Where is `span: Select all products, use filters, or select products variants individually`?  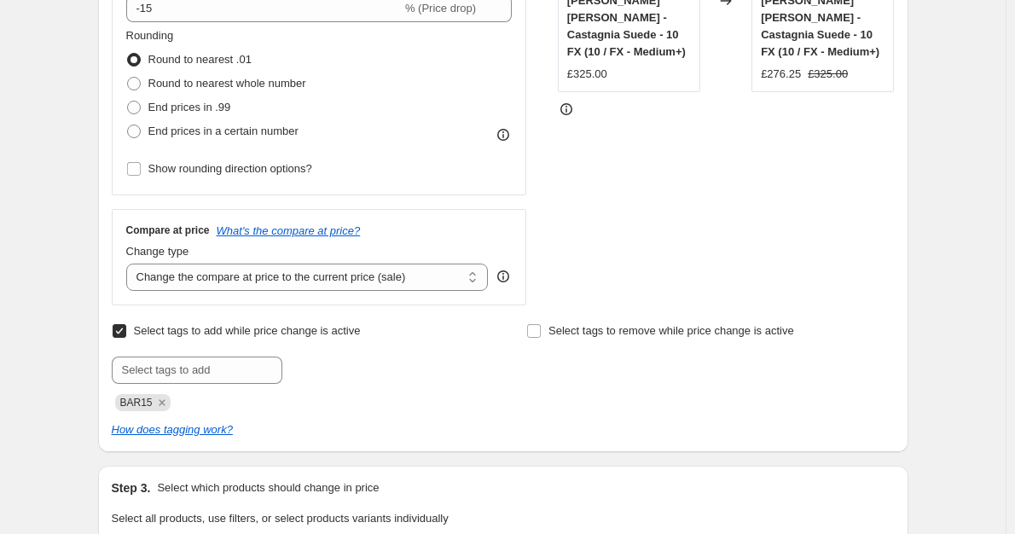
span: Select all products, use filters, or select products variants individually is located at coordinates (280, 518).